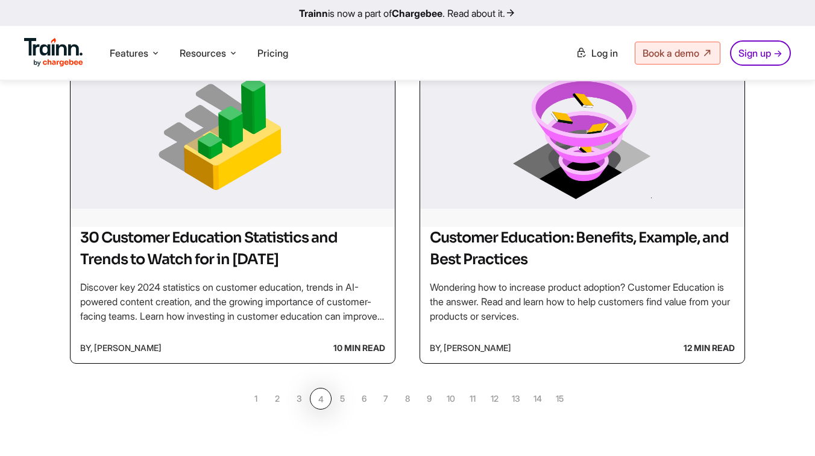 The width and height of the screenshot is (815, 456). I want to click on b: 12 min read, so click(709, 348).